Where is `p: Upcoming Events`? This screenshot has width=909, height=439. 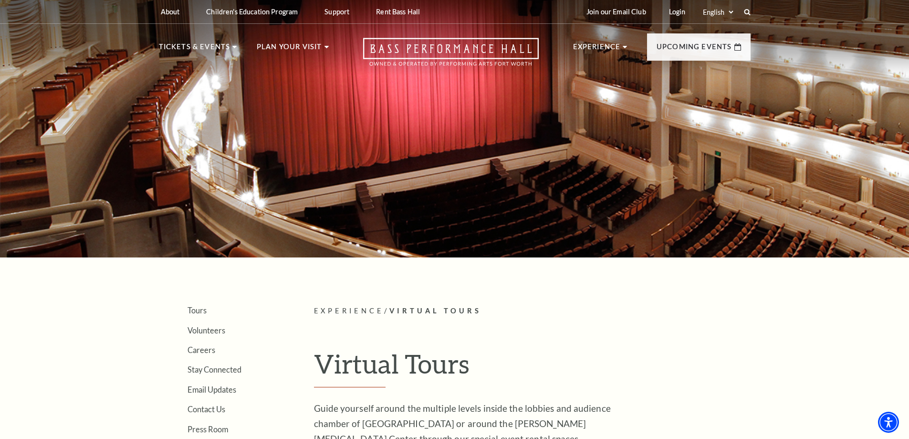 p: Upcoming Events is located at coordinates (695, 50).